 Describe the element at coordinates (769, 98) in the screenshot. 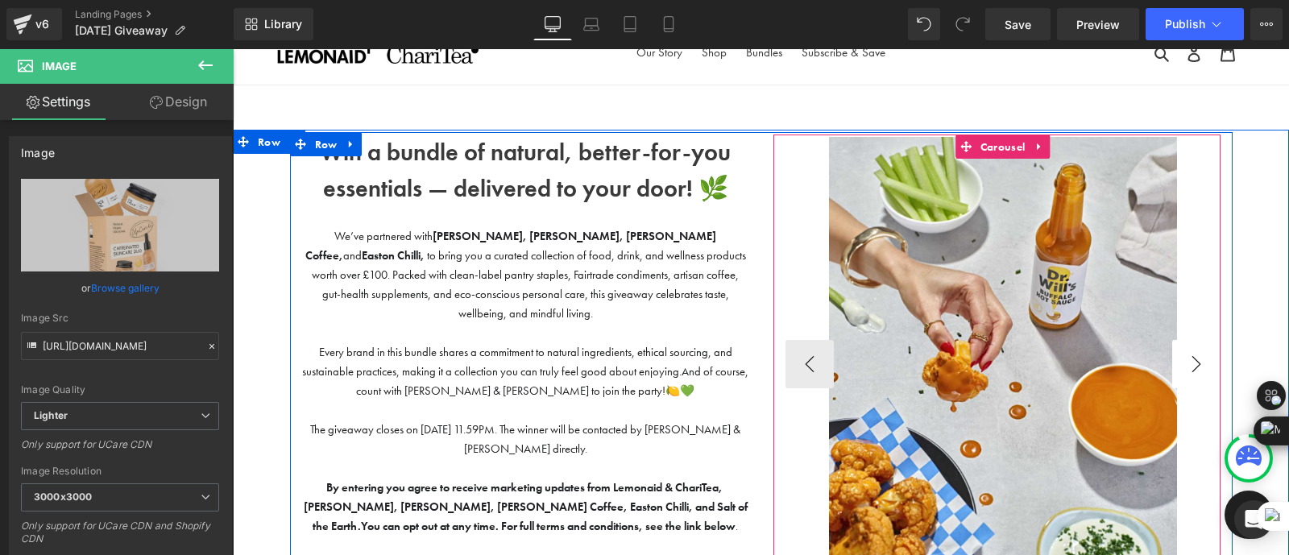

I see `span: Carousel` at that location.